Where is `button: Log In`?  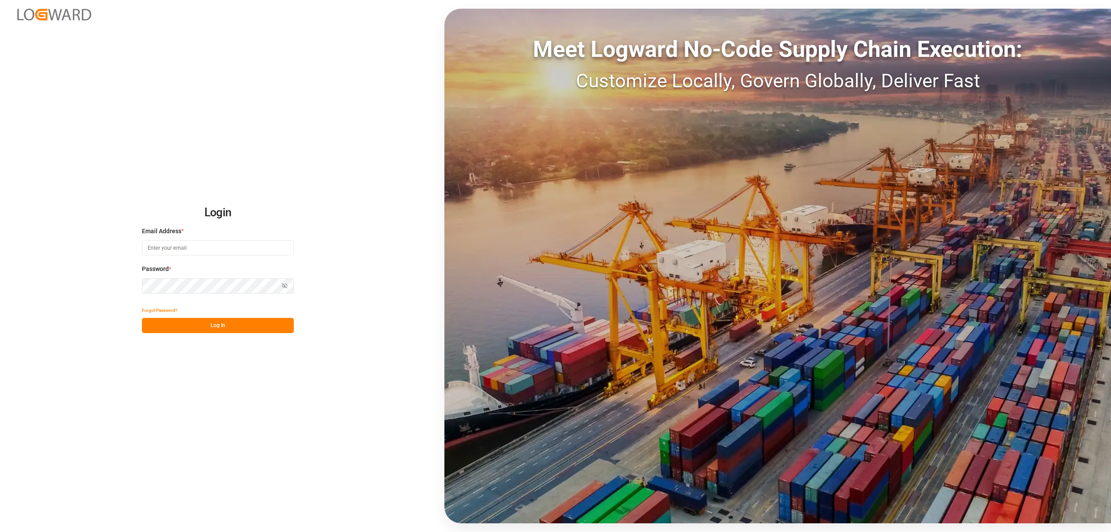
button: Log In is located at coordinates (218, 325).